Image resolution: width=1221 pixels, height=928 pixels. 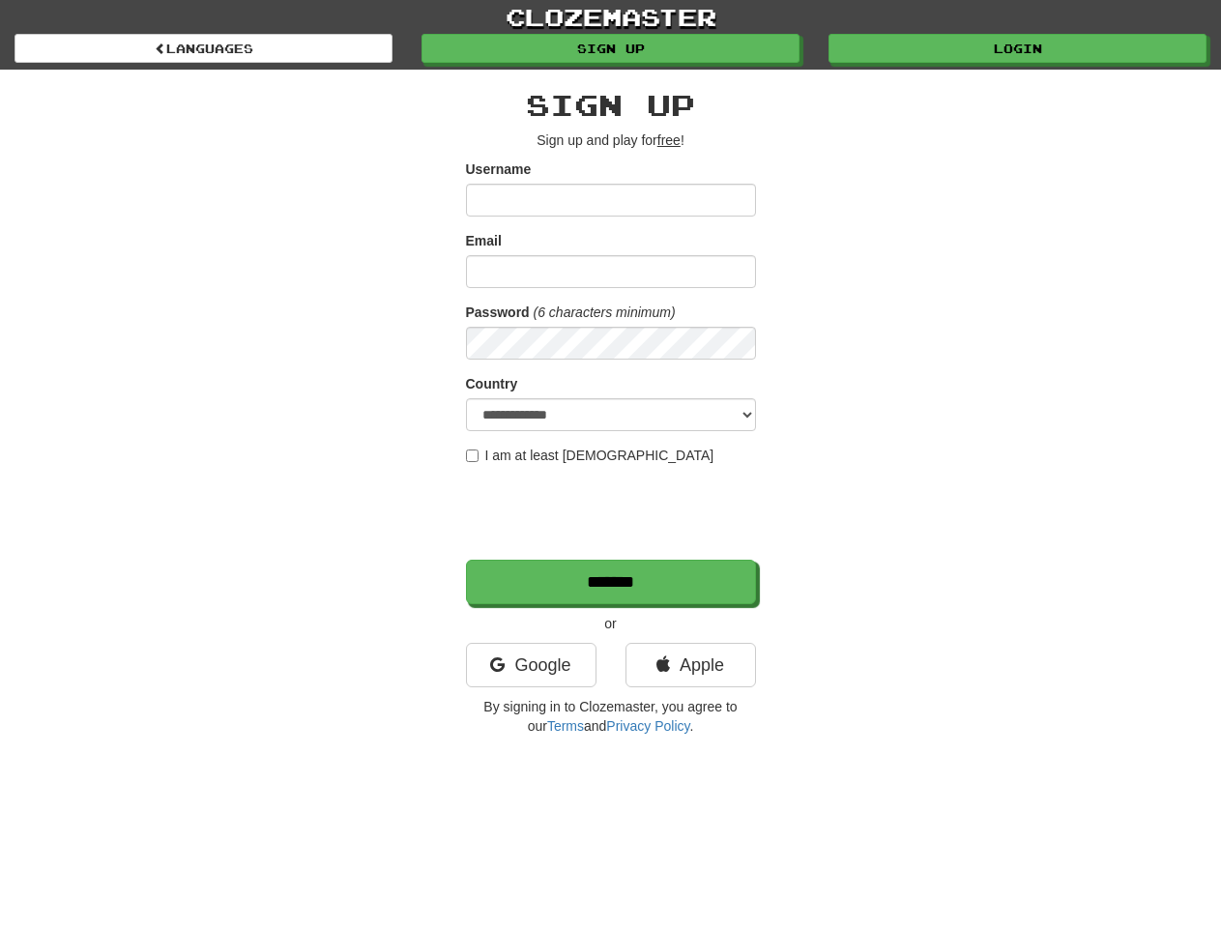 What do you see at coordinates (610, 48) in the screenshot?
I see `a: Sign up` at bounding box center [610, 48].